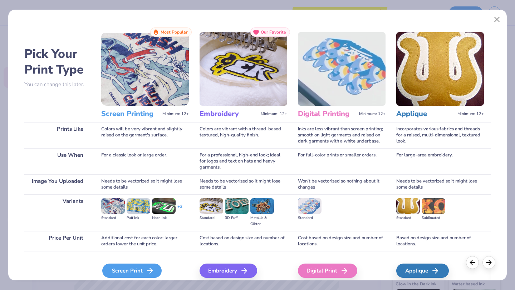 The width and height of the screenshot is (515, 290). What do you see at coordinates (145, 241) in the screenshot?
I see `div: Additional cost for each color; larger orders lower the unit price.` at bounding box center [145, 241].